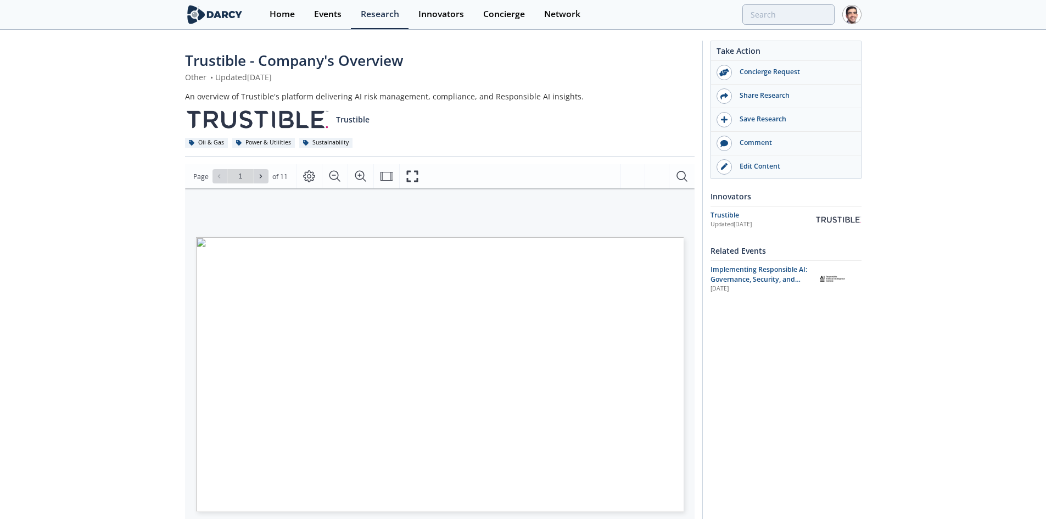 Image resolution: width=1046 pixels, height=519 pixels. I want to click on div: An overview of Trustible's platform delivering AI risk management, compliance, and Responsible AI..., so click(440, 96).